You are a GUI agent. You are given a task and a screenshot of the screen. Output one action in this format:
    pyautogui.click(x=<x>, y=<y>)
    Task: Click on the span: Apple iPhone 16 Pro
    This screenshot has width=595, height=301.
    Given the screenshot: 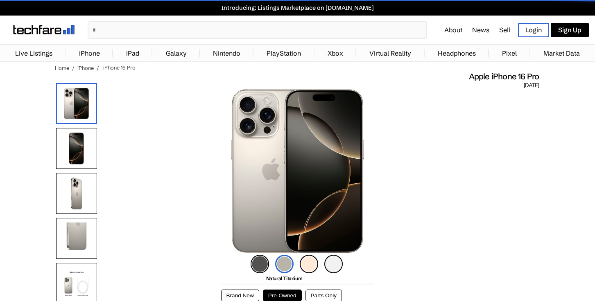 What is the action you would take?
    pyautogui.click(x=504, y=77)
    